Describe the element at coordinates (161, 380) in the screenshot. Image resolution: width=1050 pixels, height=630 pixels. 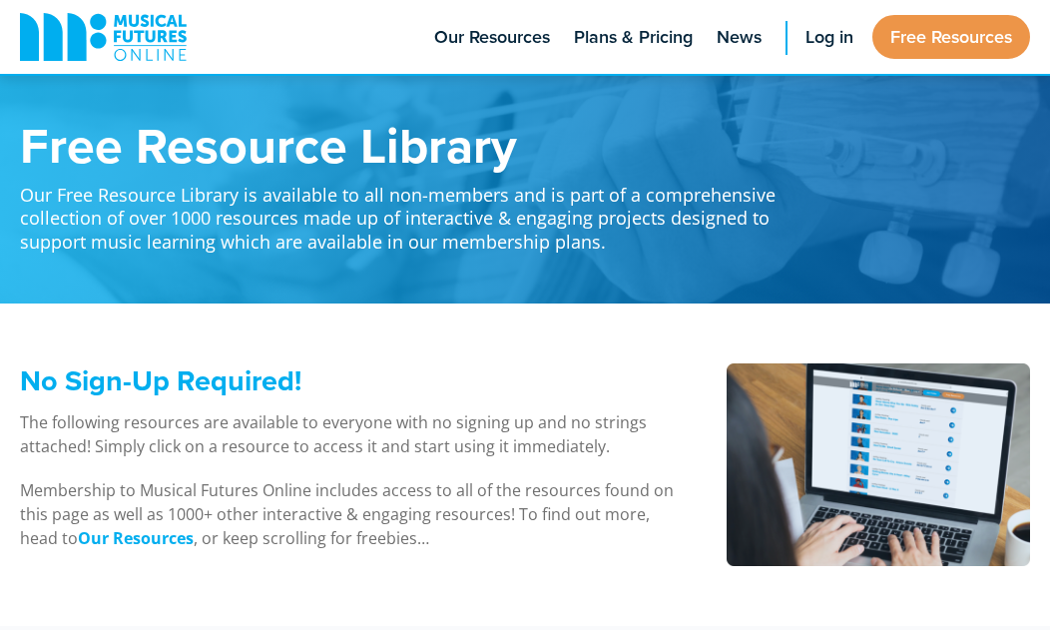
I see `span: No Sign-Up Required!` at that location.